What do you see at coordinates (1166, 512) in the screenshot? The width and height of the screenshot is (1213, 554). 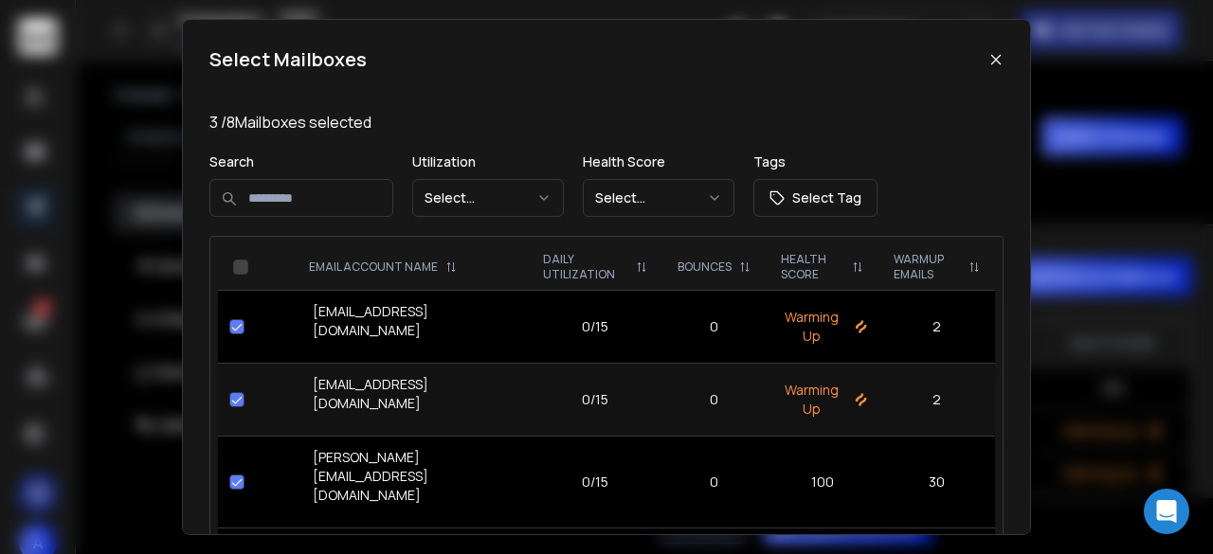 I see `div: Open Intercom Messenger` at bounding box center [1166, 512].